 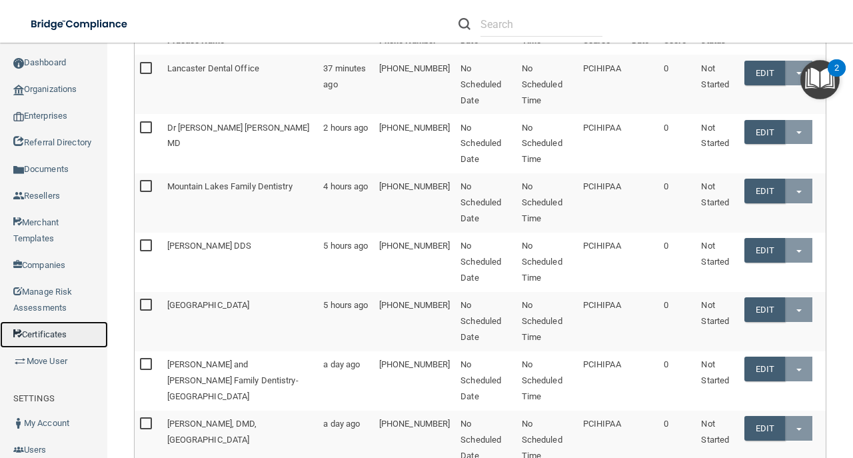 I want to click on button: Open Resource Center, 2 new notifications, so click(x=820, y=79).